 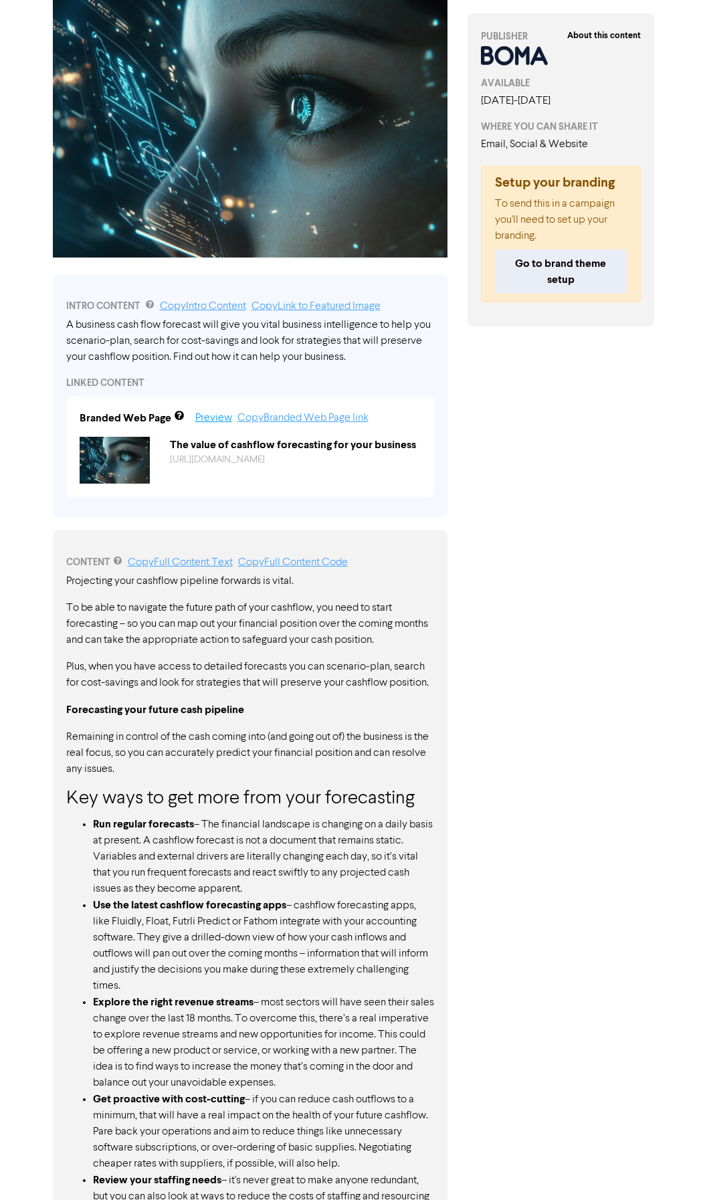 I want to click on div: LINKED CONTENT, so click(x=250, y=383).